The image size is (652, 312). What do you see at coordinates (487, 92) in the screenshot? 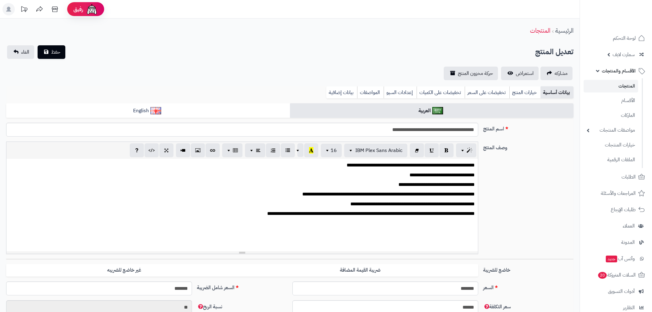
I see `a: تخفيضات على السعر` at bounding box center [487, 92].